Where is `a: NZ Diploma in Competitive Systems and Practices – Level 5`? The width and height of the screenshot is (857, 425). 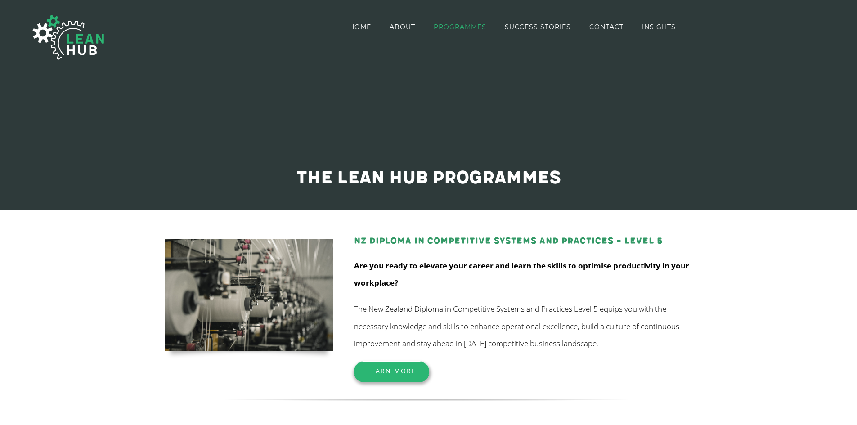 a: NZ Diploma in Competitive Systems and Practices – Level 5 is located at coordinates (508, 241).